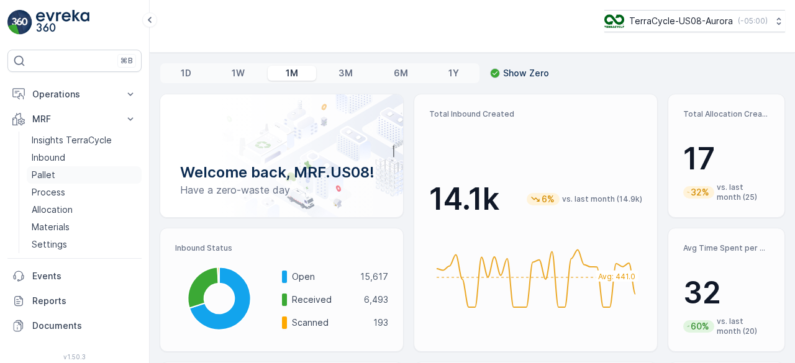 The height and width of the screenshot is (363, 795). I want to click on p: vs. last month (25), so click(743, 193).